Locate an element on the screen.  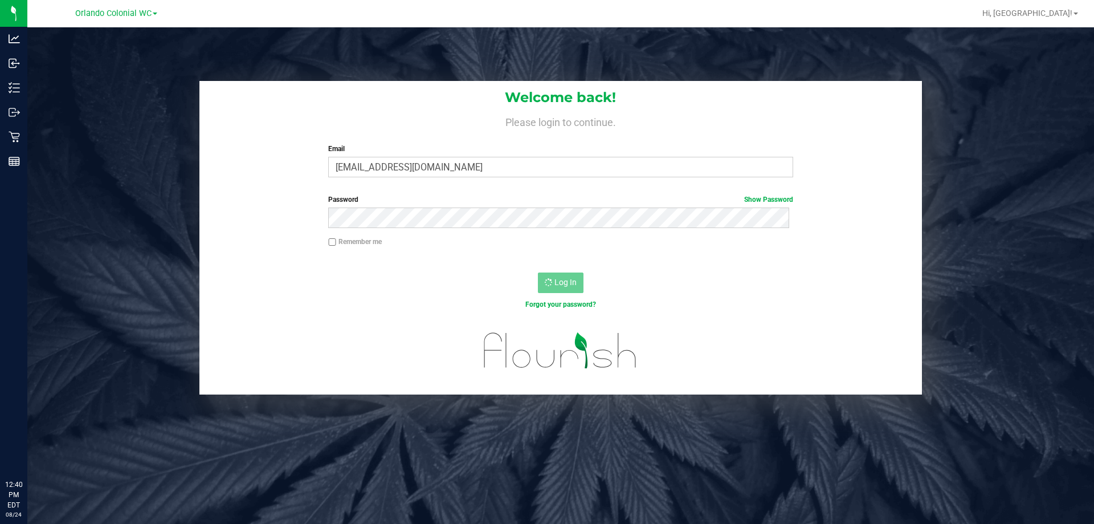
span: Orlando Colonial WC is located at coordinates (113, 13).